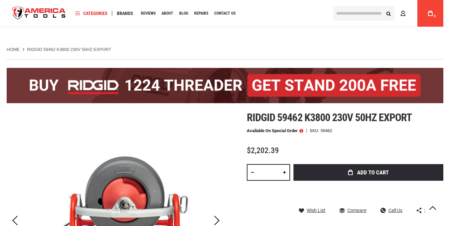 The image size is (450, 226). What do you see at coordinates (435, 16) in the screenshot?
I see `span: 0` at bounding box center [435, 16].